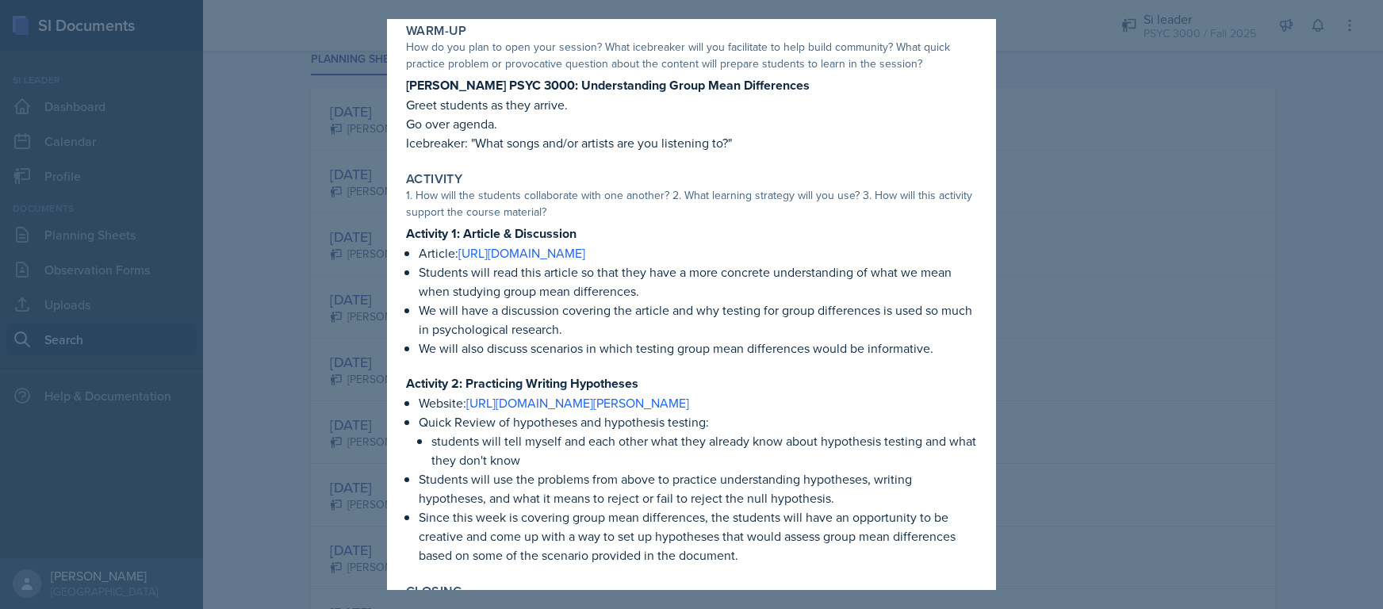  I want to click on p: Icebreaker: "What songs and/or artists are you listening to?", so click(692, 143).